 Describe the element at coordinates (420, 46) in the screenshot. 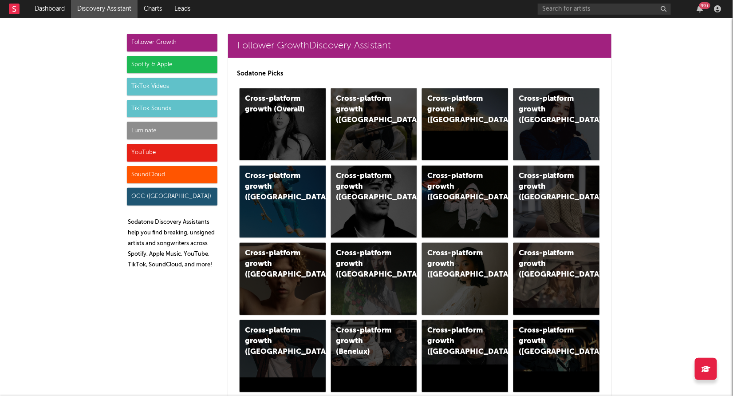

I see `a: Follower GrowthDiscovery Assistant` at that location.